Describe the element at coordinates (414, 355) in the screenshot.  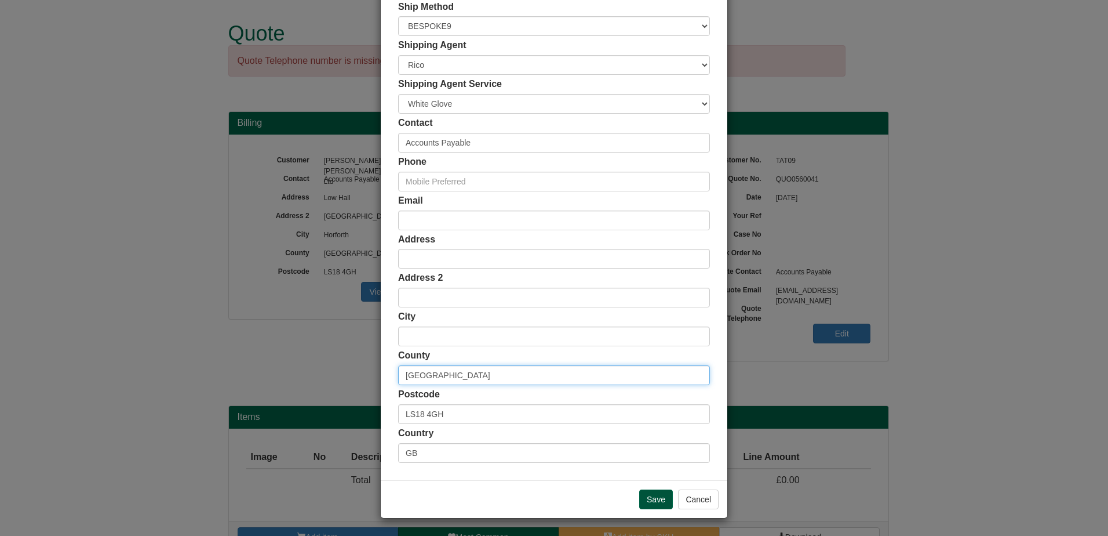
I see `label: County` at that location.